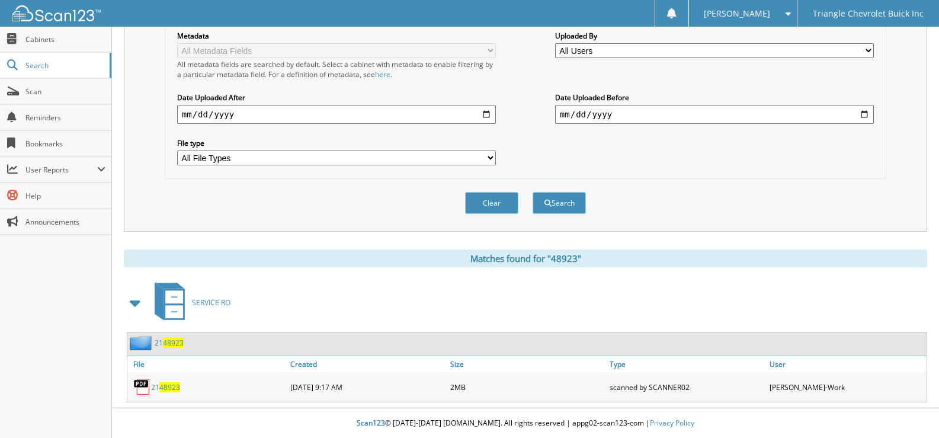 This screenshot has width=939, height=438. What do you see at coordinates (337, 97) in the screenshot?
I see `label: Date Uploaded After` at bounding box center [337, 97].